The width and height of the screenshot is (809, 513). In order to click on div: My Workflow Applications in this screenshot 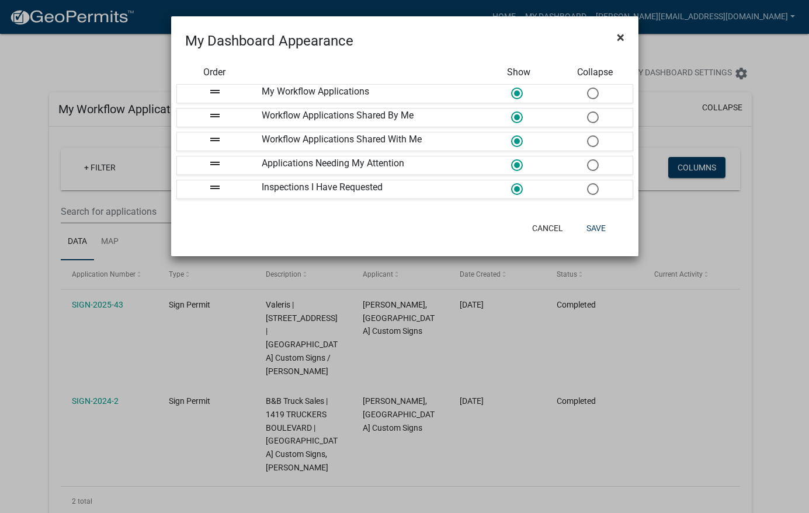, I will do `click(367, 93)`.